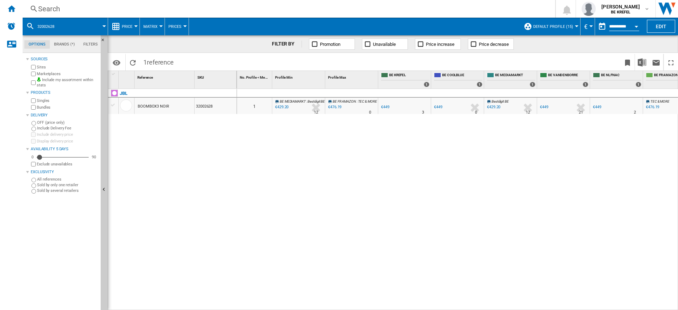  Describe the element at coordinates (426, 84) in the screenshot. I see `div: 1 offers sold by BE KREFEL` at that location.